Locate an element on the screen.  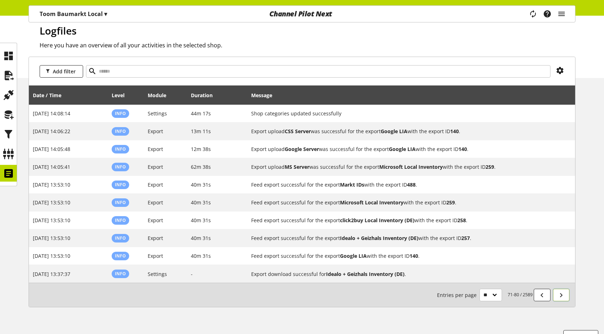
b: CSS Server is located at coordinates (297, 131).